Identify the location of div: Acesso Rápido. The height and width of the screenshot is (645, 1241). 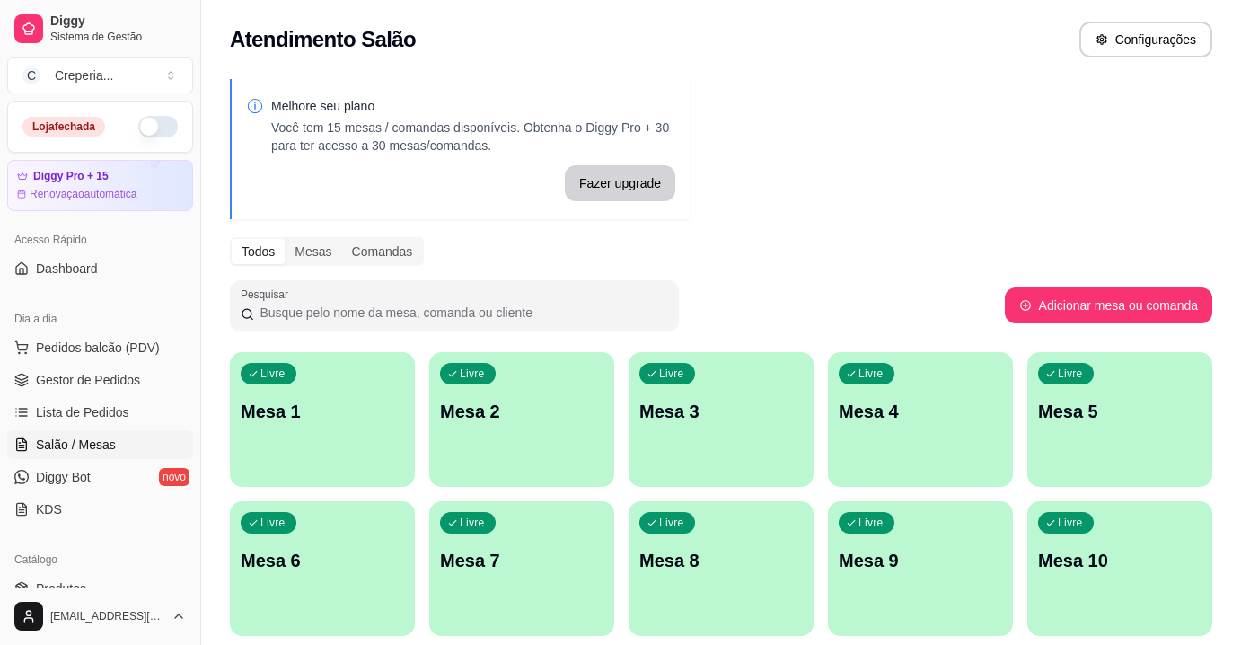
(100, 240).